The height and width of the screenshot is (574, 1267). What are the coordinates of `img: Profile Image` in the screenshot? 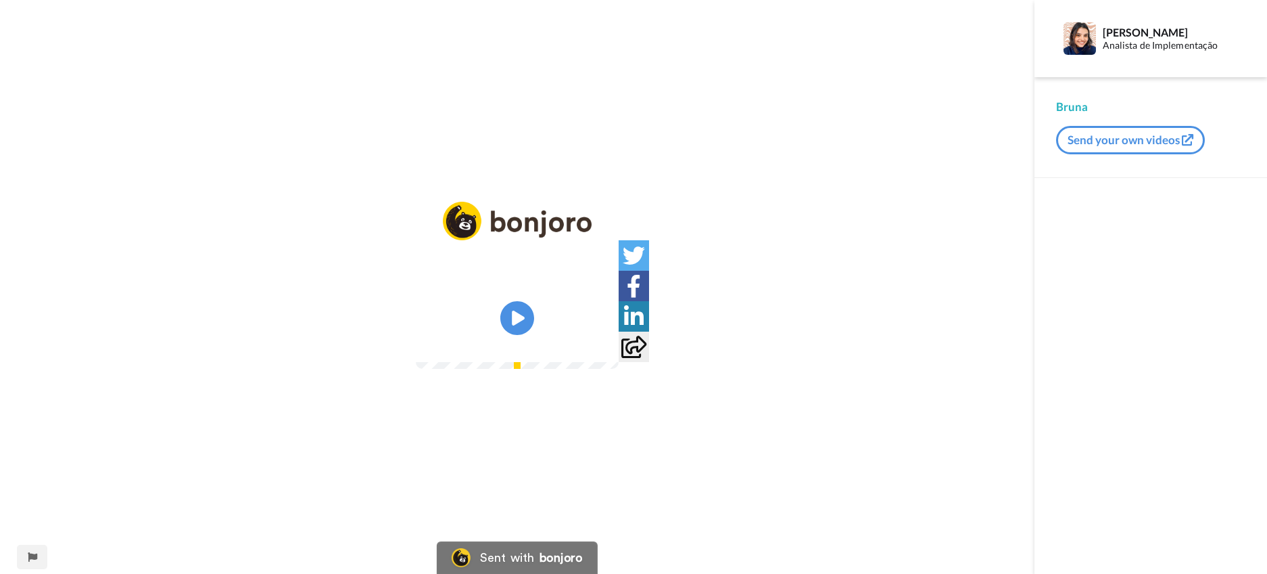 It's located at (1080, 39).